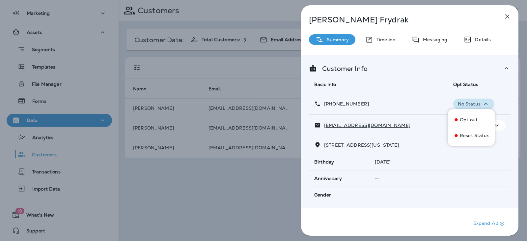 The width and height of the screenshot is (527, 241). What do you see at coordinates (434, 40) in the screenshot?
I see `p: Messaging` at bounding box center [434, 40].